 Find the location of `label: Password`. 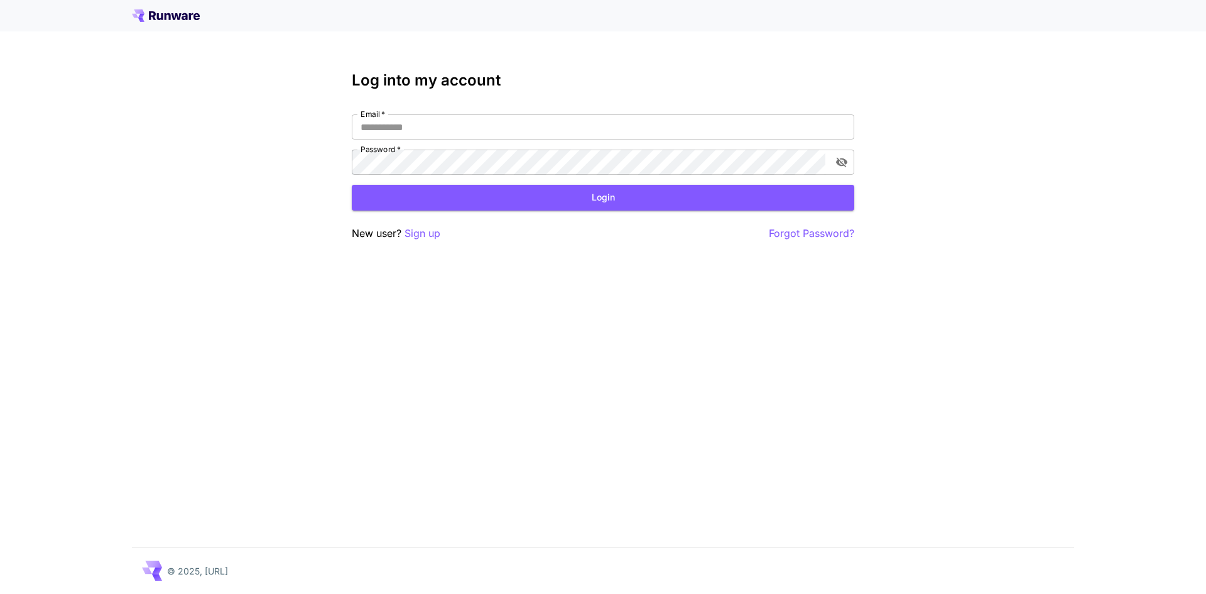

label: Password is located at coordinates (381, 149).